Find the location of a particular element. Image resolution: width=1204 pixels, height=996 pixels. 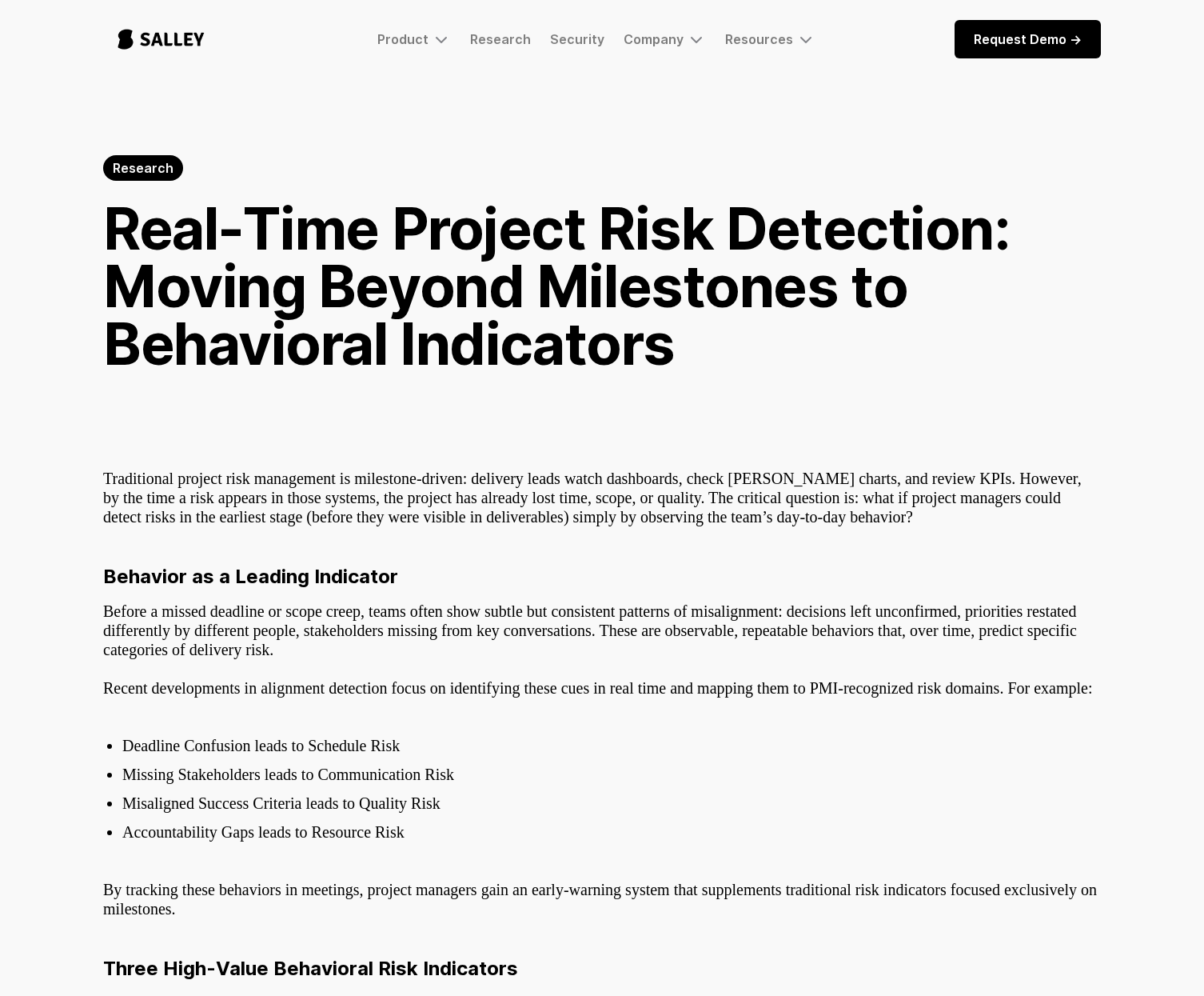

a: Security is located at coordinates (577, 39).